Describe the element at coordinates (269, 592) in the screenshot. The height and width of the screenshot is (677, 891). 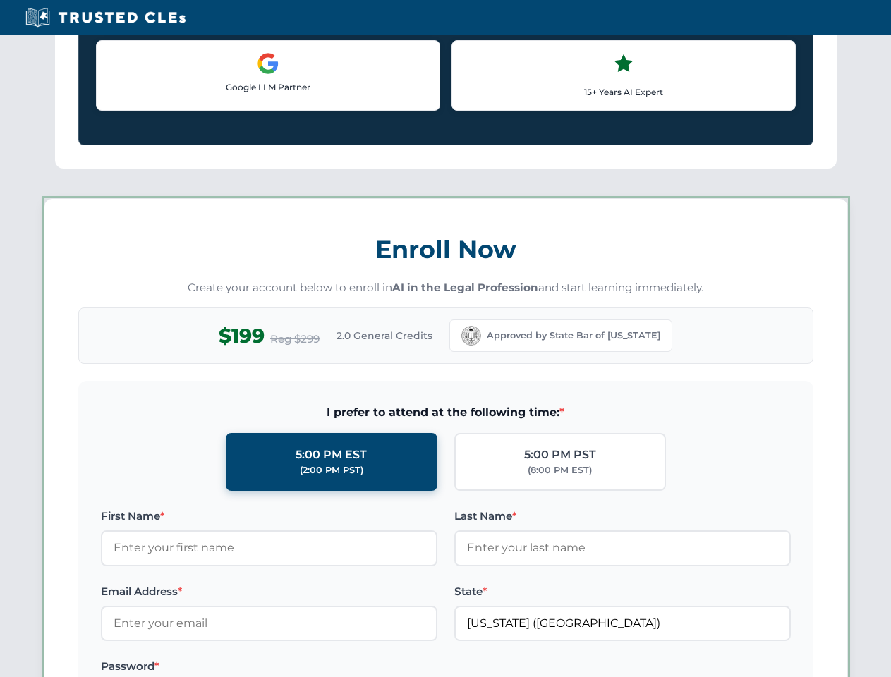
I see `label: Email Address` at that location.